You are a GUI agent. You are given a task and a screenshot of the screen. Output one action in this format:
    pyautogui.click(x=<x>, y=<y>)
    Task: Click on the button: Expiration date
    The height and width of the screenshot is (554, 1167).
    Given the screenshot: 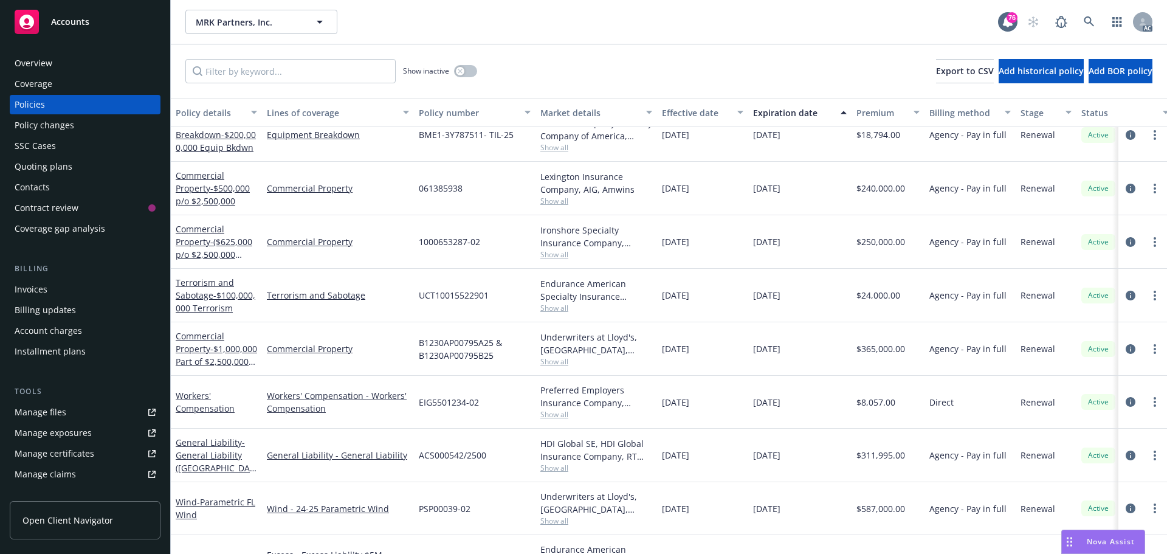 What is the action you would take?
    pyautogui.click(x=800, y=112)
    